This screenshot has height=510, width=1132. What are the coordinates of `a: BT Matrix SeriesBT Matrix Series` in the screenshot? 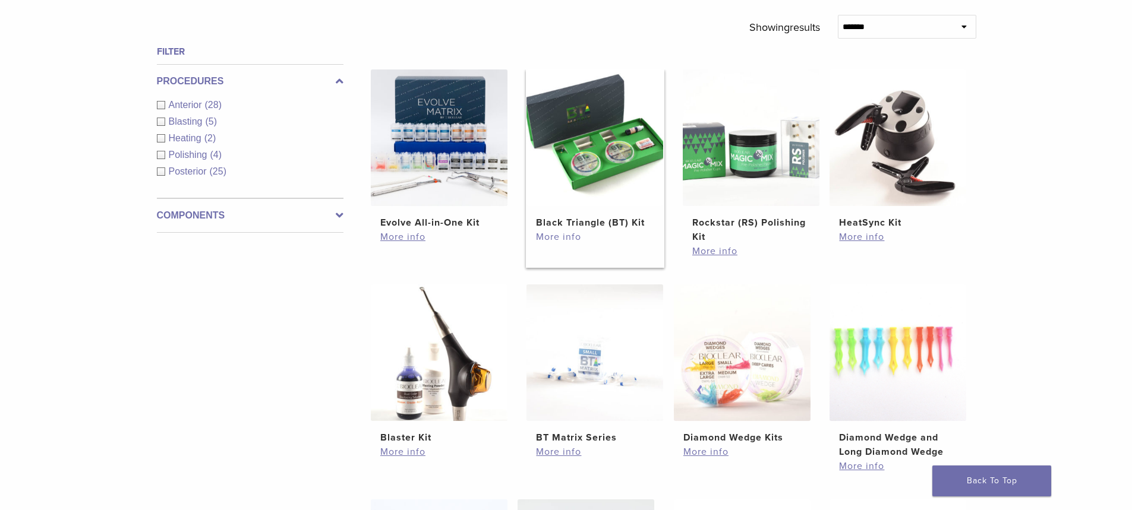 It's located at (595, 365).